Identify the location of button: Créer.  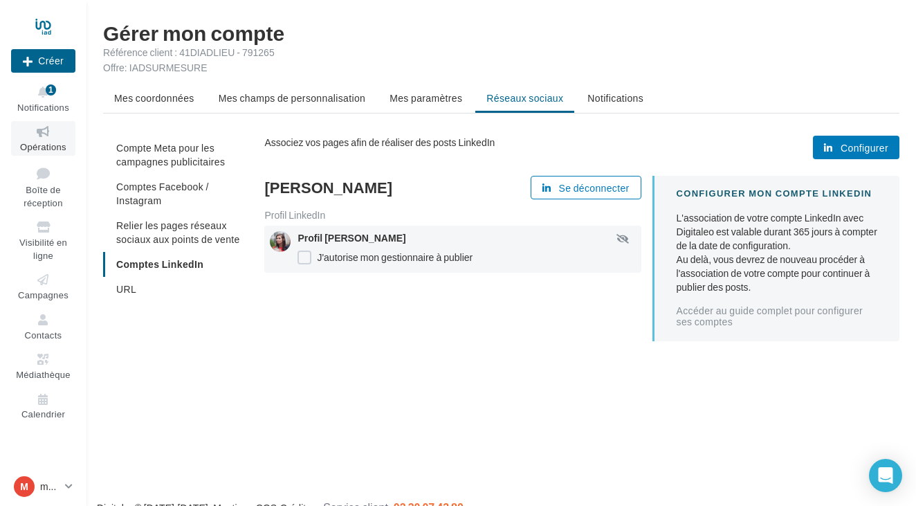
(43, 61).